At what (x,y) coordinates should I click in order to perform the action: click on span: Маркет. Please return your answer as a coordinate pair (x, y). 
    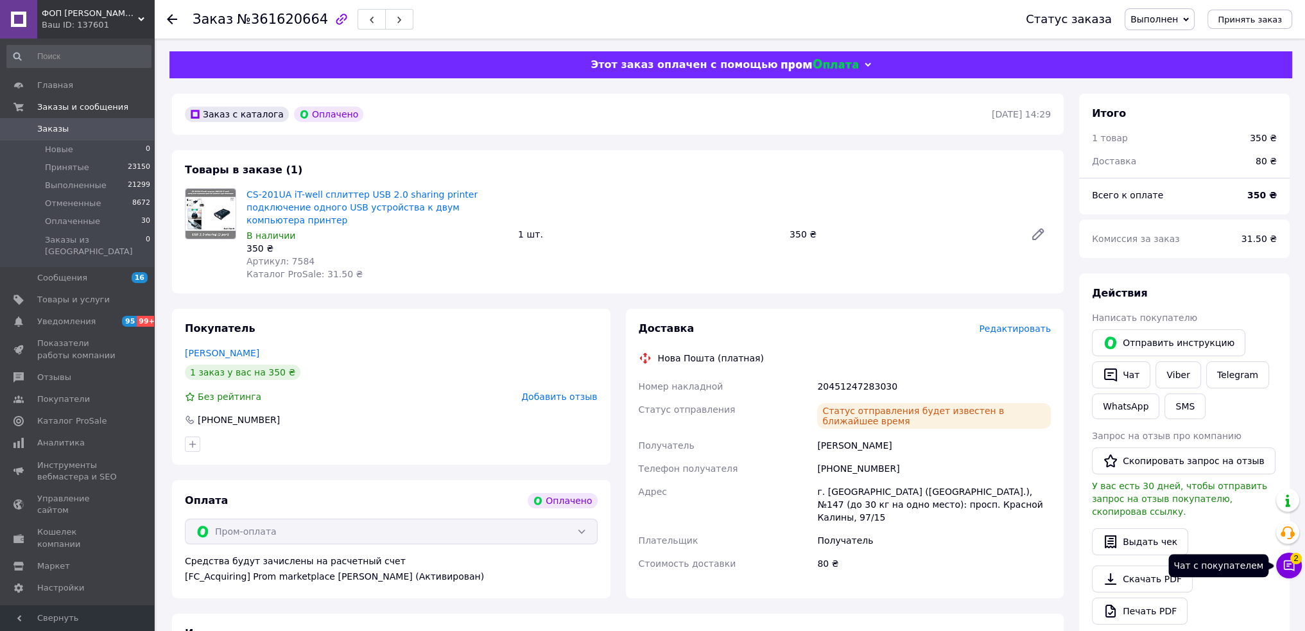
    Looking at the image, I should click on (53, 566).